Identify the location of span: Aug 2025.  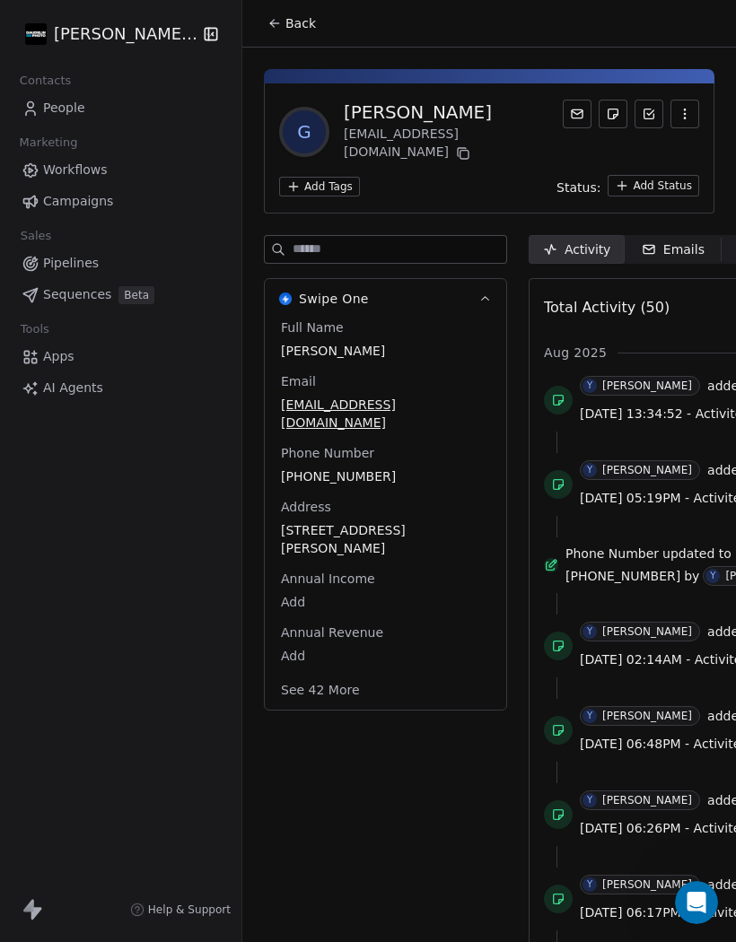
(575, 353).